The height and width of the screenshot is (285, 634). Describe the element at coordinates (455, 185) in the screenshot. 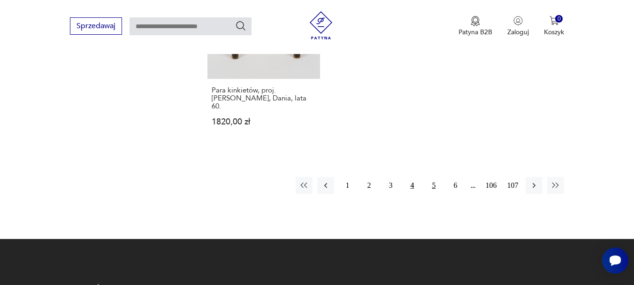

I see `button: 6` at that location.